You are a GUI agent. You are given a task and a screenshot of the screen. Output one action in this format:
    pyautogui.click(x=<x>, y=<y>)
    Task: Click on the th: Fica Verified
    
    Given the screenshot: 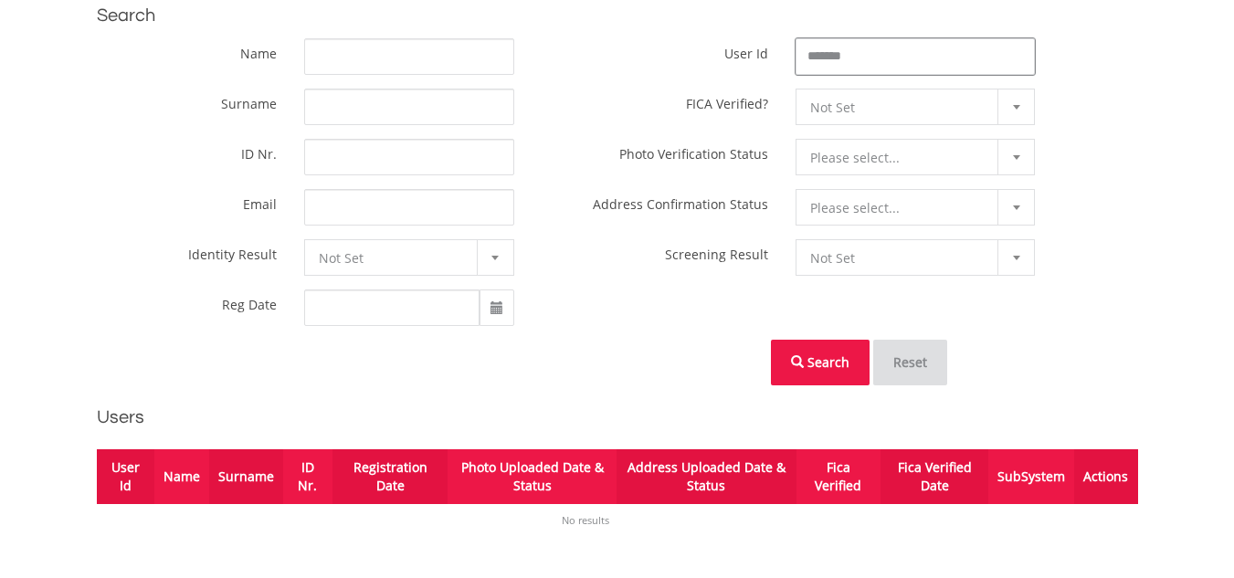 What is the action you would take?
    pyautogui.click(x=838, y=477)
    